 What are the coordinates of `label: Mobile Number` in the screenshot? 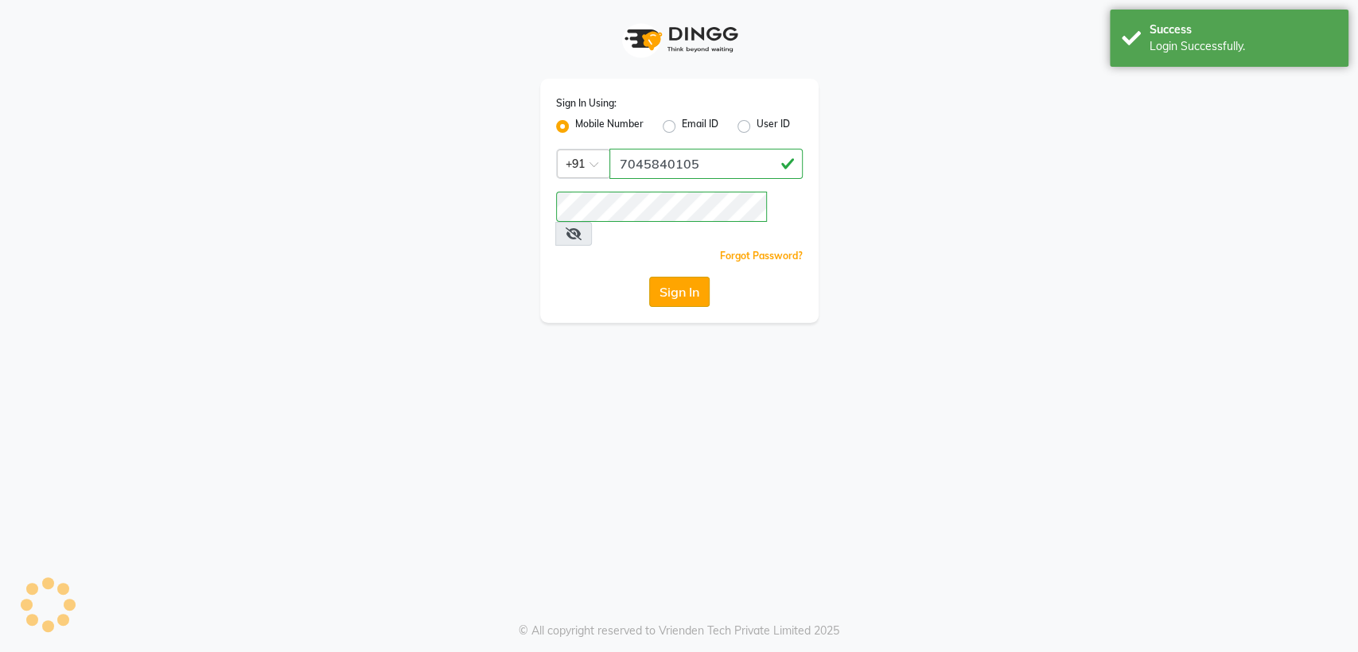 It's located at (609, 126).